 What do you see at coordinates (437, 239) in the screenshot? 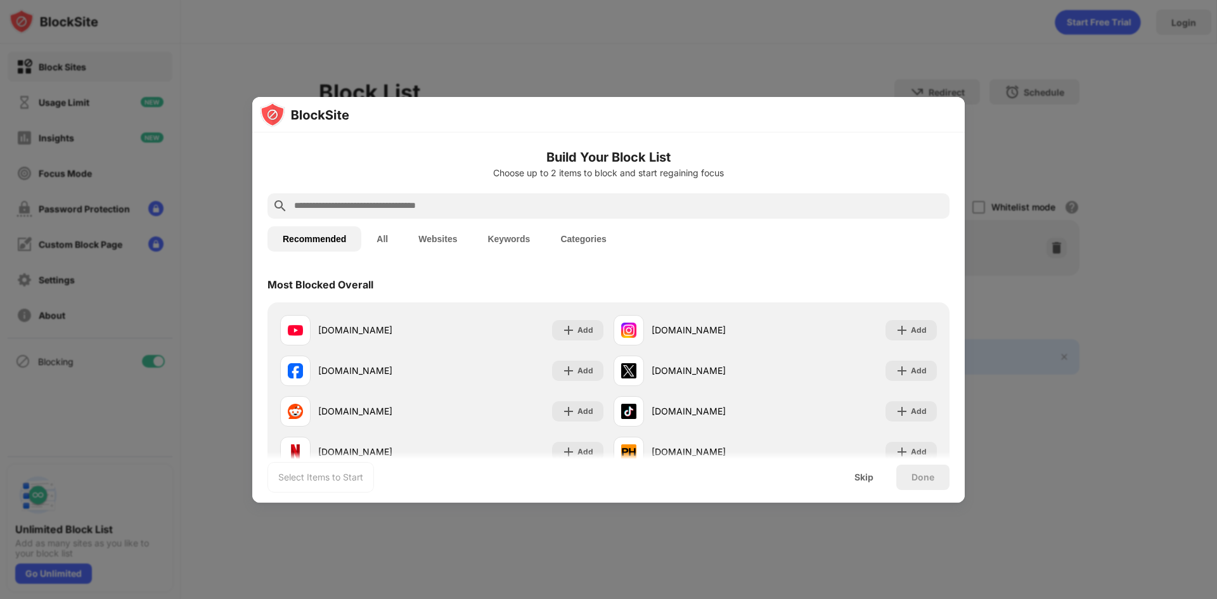
I see `button: Websites` at bounding box center [437, 239].